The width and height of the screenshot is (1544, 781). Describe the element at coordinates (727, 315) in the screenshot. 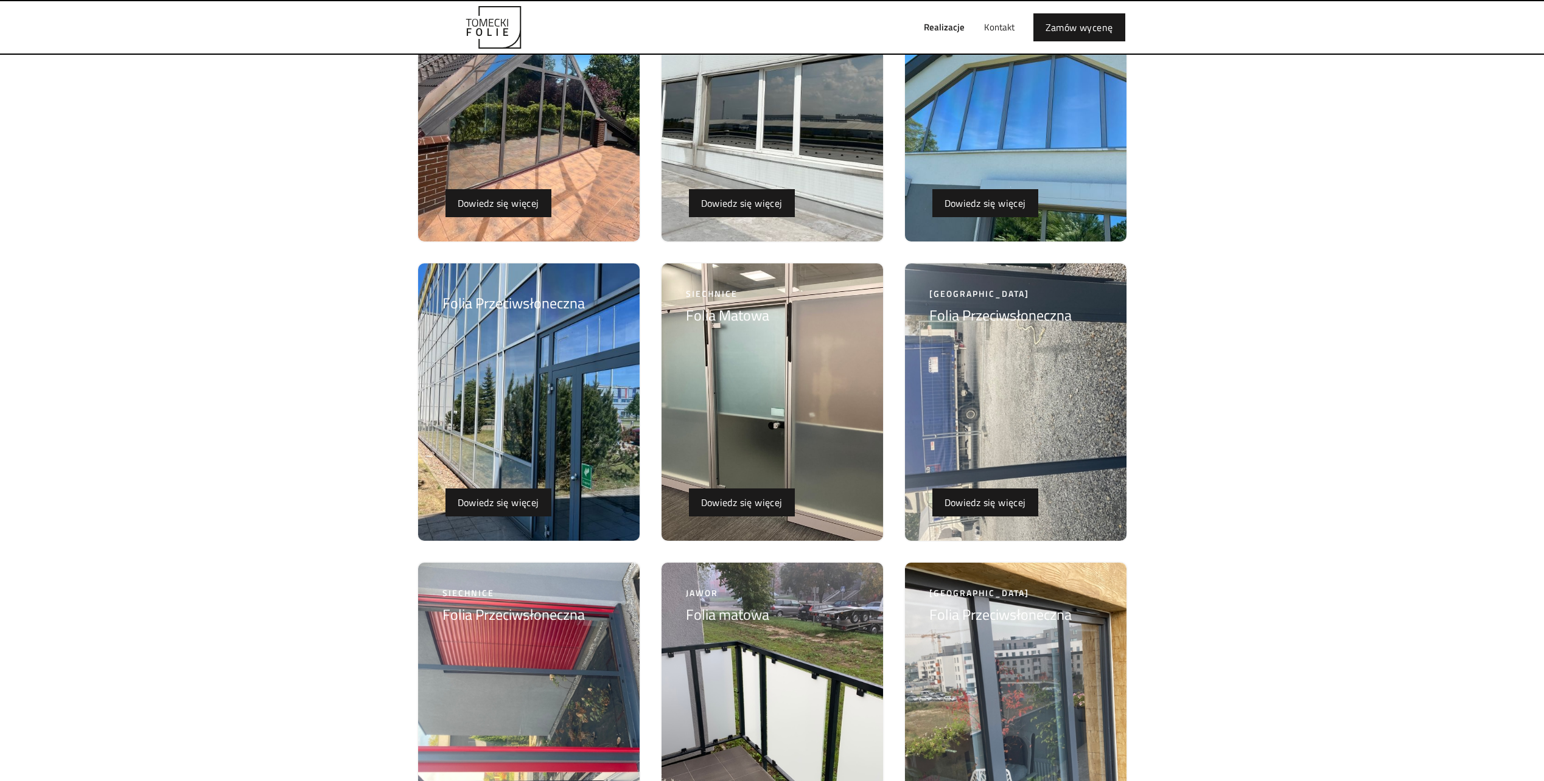

I see `h5: Folia Matowa` at that location.